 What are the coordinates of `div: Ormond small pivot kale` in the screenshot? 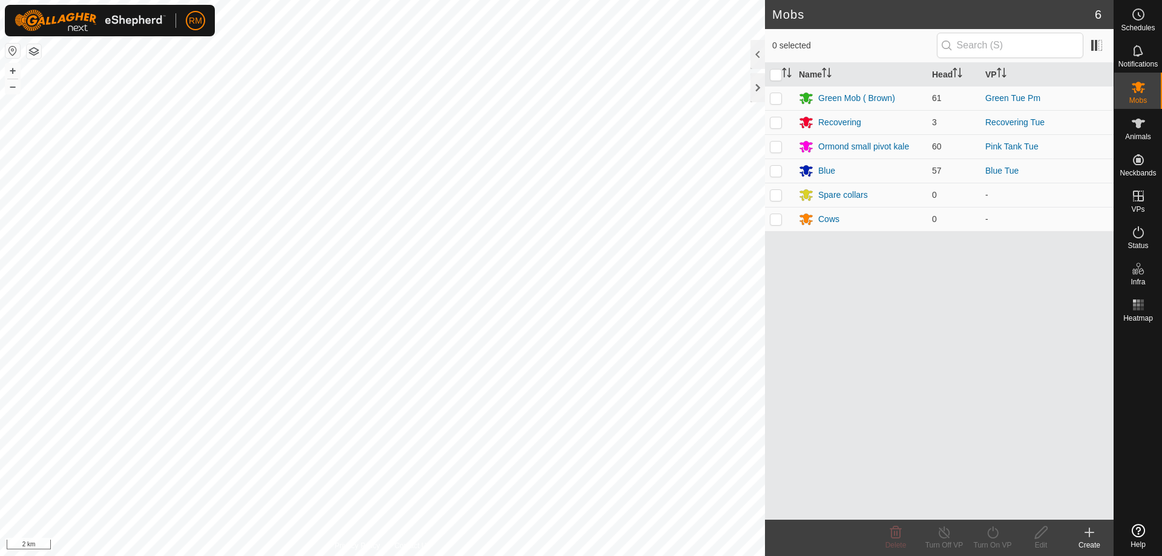 It's located at (864, 146).